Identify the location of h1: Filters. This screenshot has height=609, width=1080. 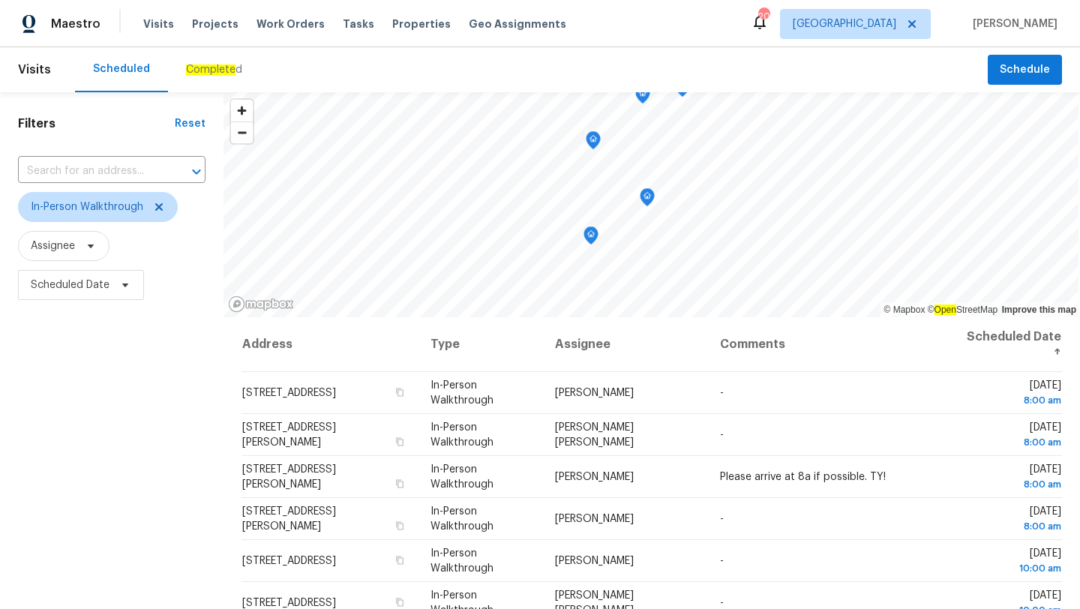
(96, 124).